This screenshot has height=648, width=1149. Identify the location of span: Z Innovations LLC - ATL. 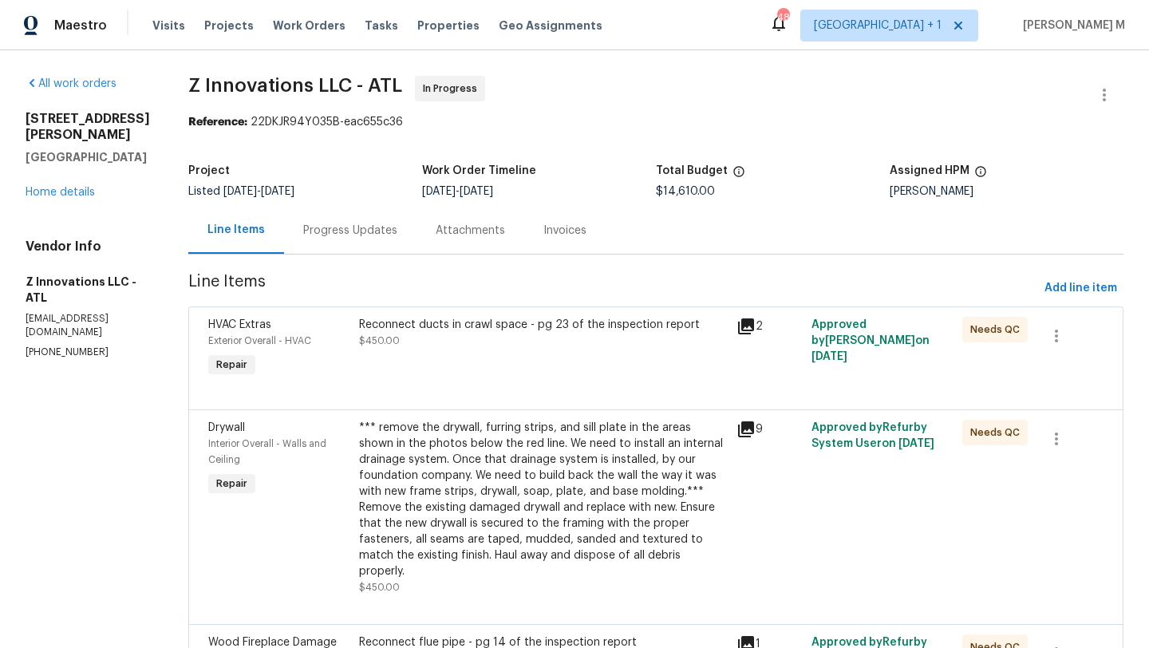
(295, 85).